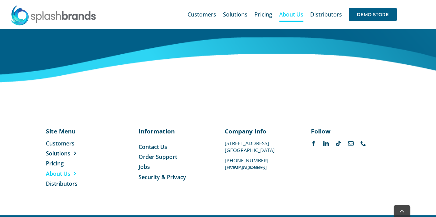  What do you see at coordinates (351, 144) in the screenshot?
I see `a: mail` at bounding box center [351, 144].